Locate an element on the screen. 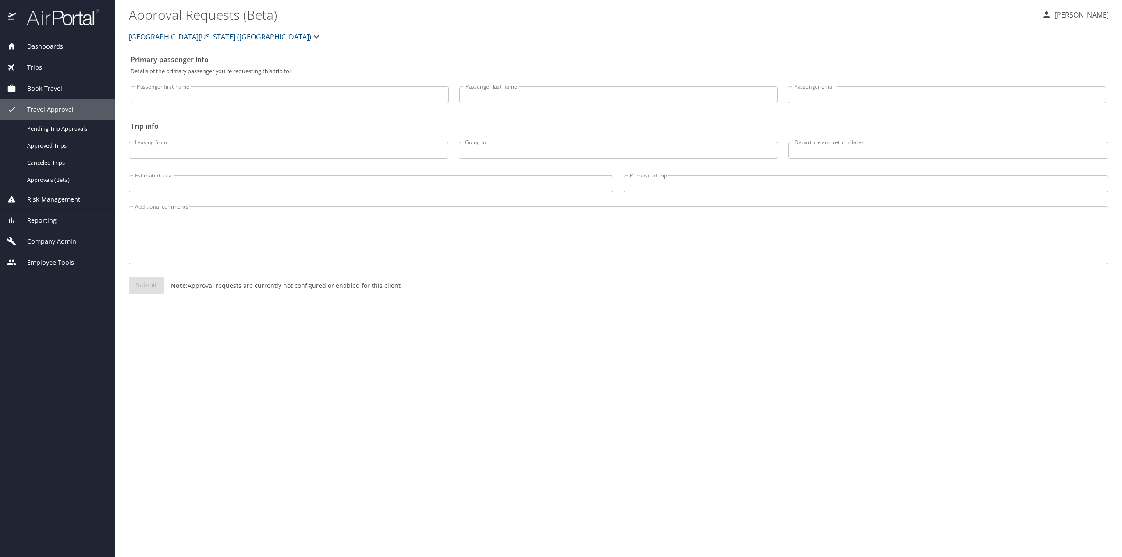 This screenshot has width=1122, height=557. img: icon-airportal.png is located at coordinates (12, 17).